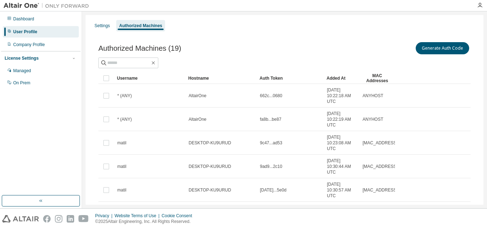 This screenshot has width=487, height=229. I want to click on div: Dashboard, so click(24, 19).